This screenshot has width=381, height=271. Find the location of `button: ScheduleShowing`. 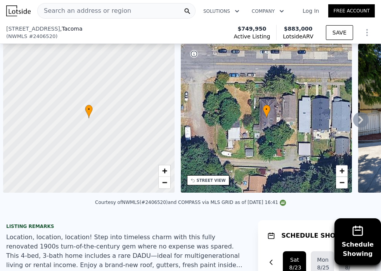

button: ScheduleShowing is located at coordinates (357, 241).